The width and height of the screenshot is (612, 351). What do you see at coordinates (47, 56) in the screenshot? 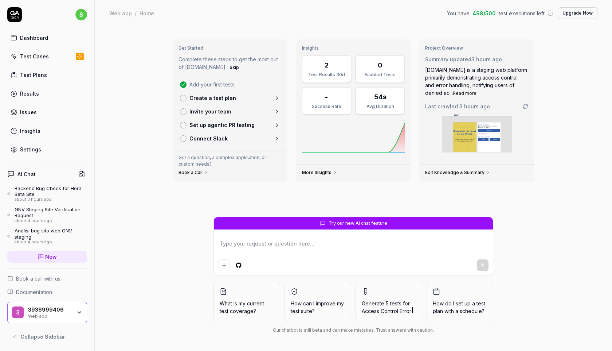
I see `a: Test Cases` at bounding box center [47, 56].